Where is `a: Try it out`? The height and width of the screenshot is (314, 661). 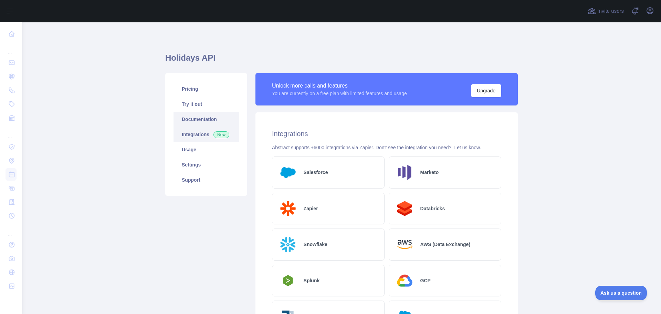 a: Try it out is located at coordinates (206, 104).